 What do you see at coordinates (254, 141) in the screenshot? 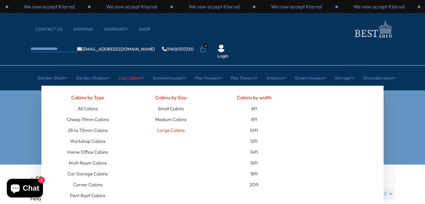
I see `a: 12ft` at bounding box center [254, 141].